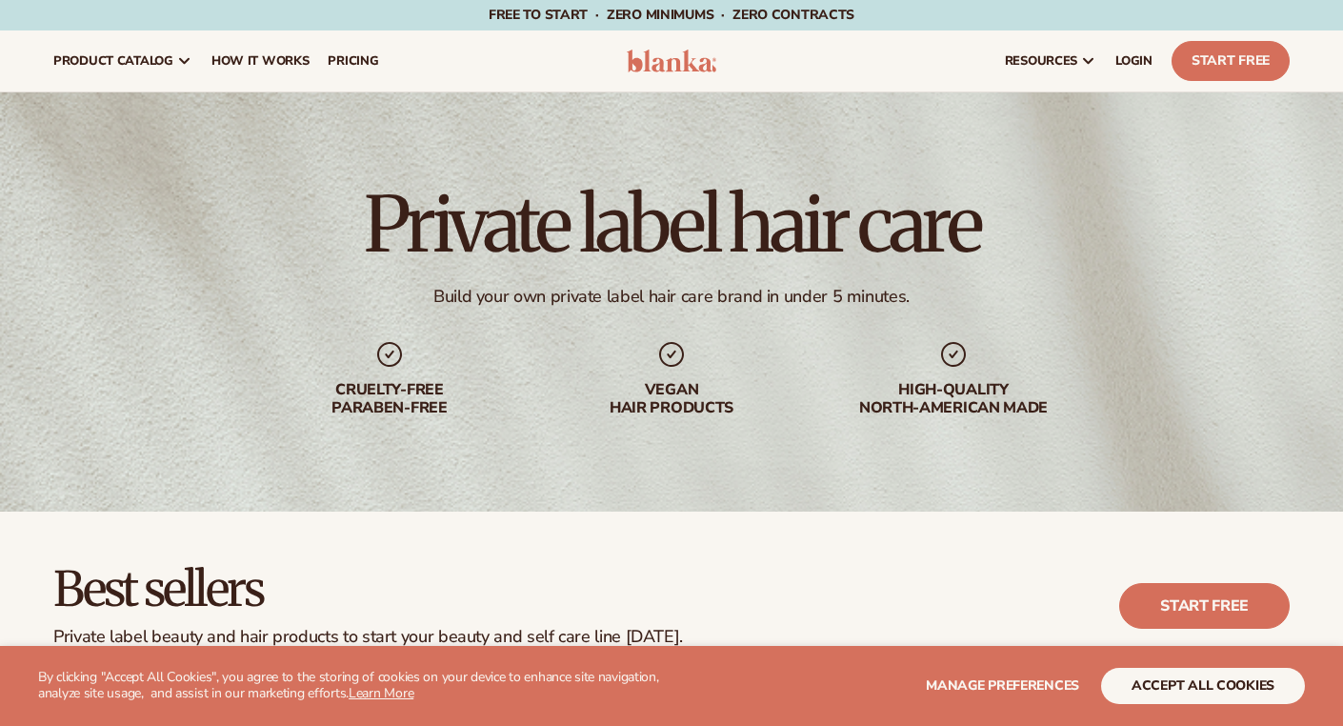 The width and height of the screenshot is (1343, 726). Describe the element at coordinates (390, 399) in the screenshot. I see `div: cruelty-free paraben-free` at that location.